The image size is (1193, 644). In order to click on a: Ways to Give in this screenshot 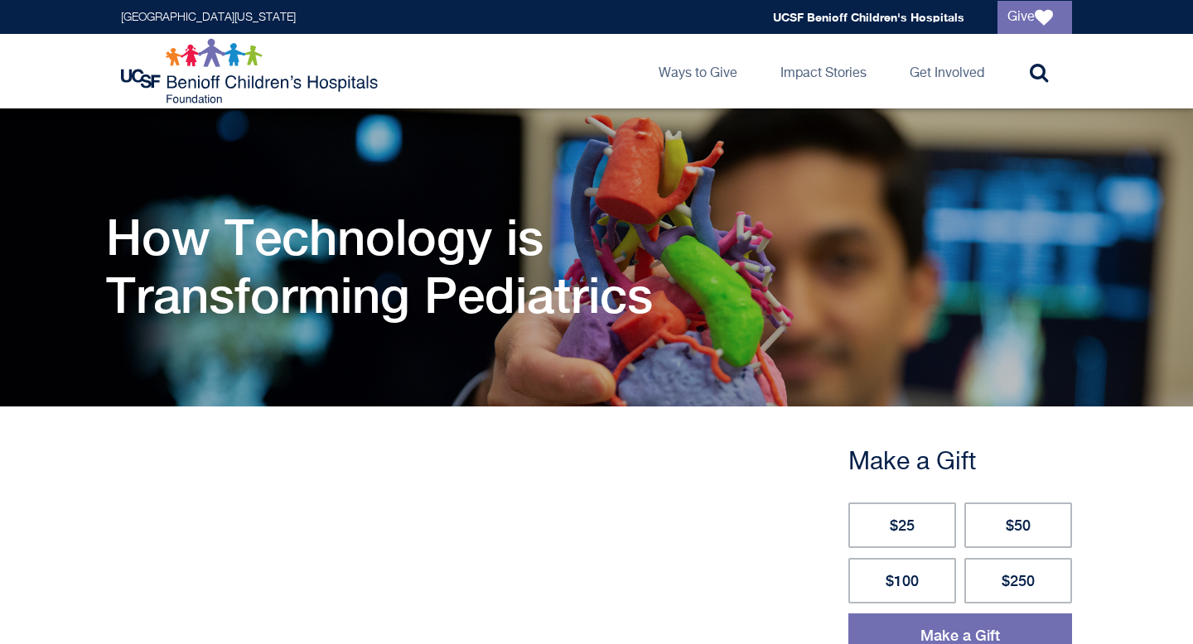, I will do `click(697, 71)`.